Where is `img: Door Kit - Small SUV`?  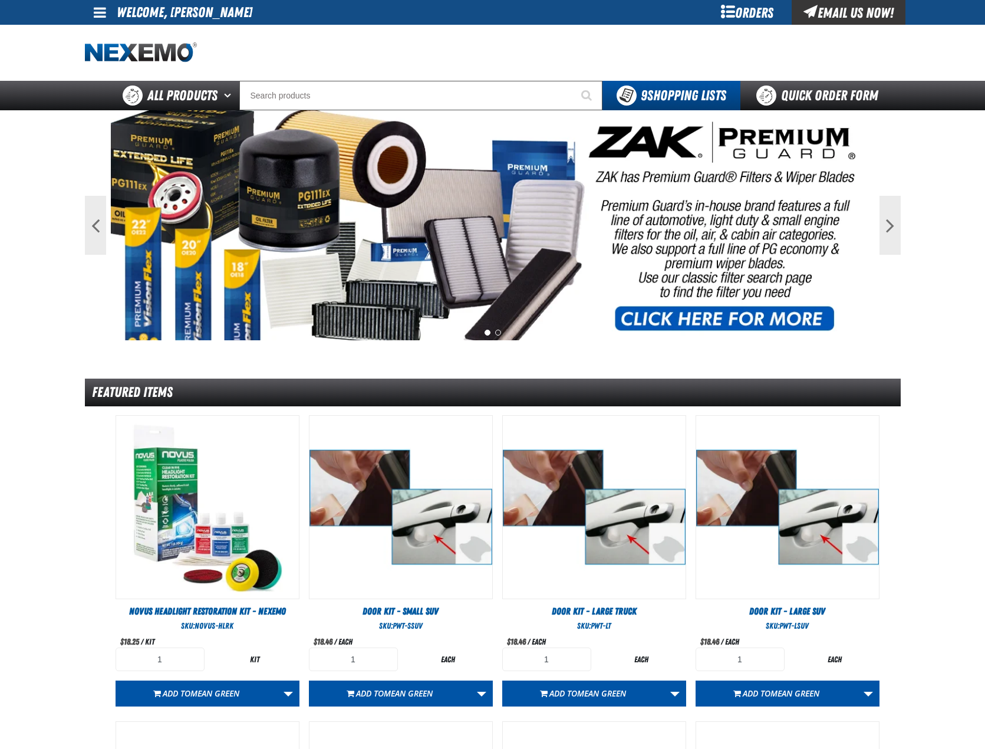
img: Door Kit - Small SUV is located at coordinates (401, 507).